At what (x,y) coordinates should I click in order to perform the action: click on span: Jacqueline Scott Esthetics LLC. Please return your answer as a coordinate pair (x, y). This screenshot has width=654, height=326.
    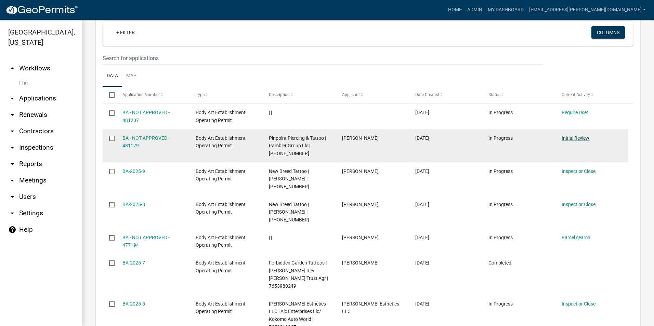
    Looking at the image, I should click on (370, 308).